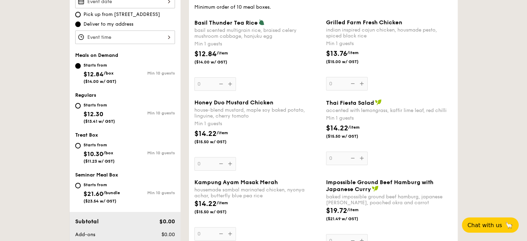  Describe the element at coordinates (112, 193) in the screenshot. I see `span: /bundle` at that location.